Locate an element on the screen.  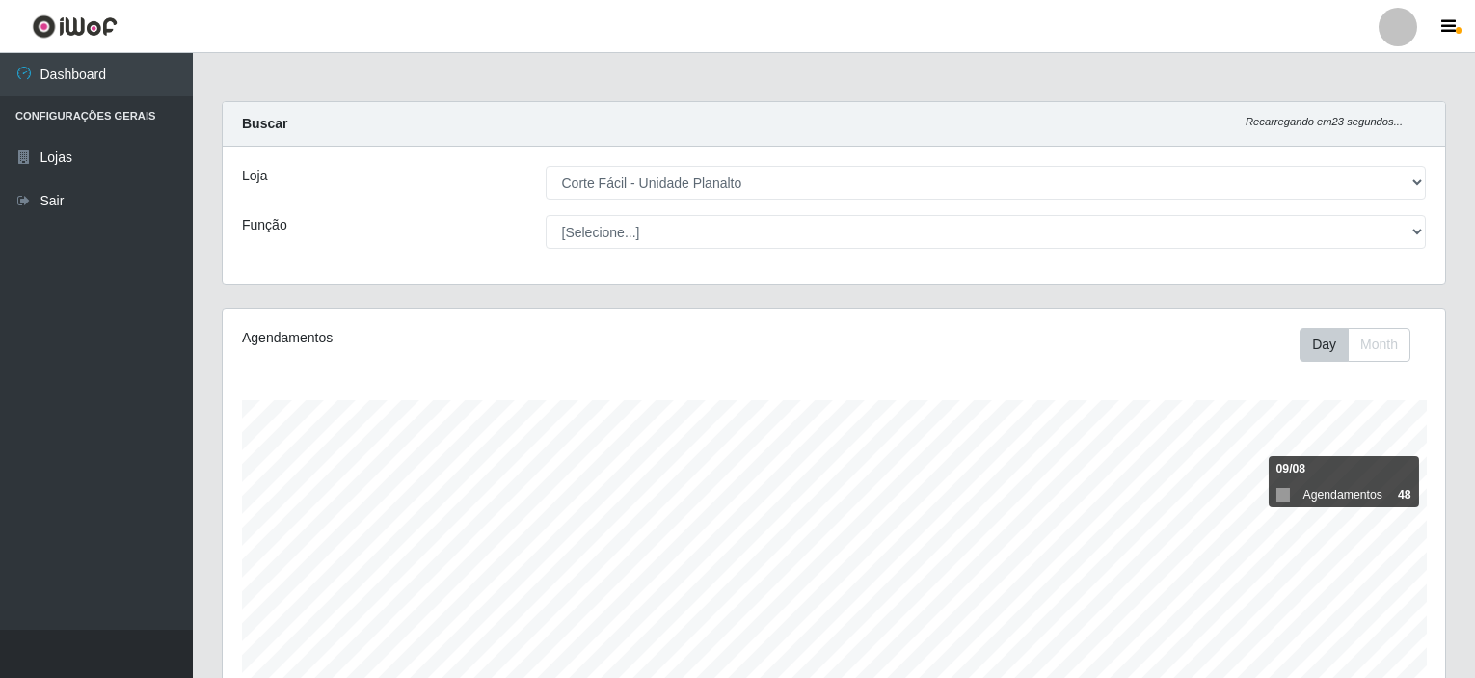
button: Month is located at coordinates (1378, 344).